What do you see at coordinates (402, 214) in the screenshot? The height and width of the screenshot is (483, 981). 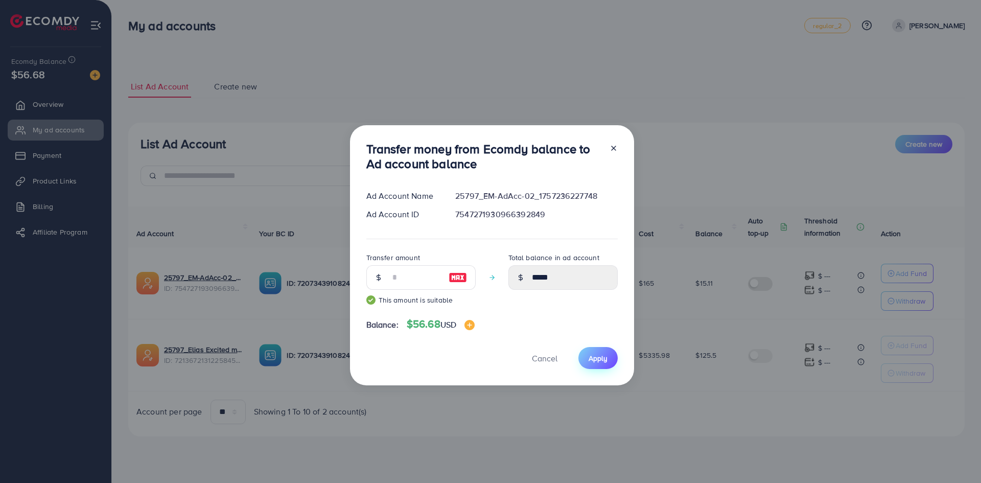 I see `div: Ad Account ID` at bounding box center [402, 214].